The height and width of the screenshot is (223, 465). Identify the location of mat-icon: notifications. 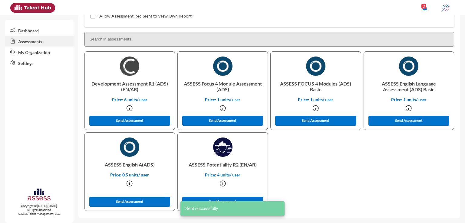
(425, 8).